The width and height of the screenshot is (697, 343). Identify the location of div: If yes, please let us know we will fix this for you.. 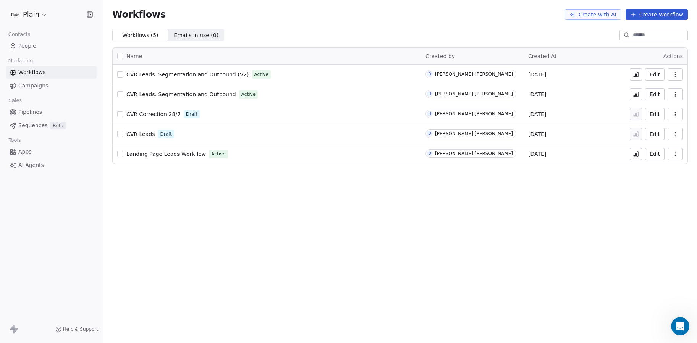
(66, 95).